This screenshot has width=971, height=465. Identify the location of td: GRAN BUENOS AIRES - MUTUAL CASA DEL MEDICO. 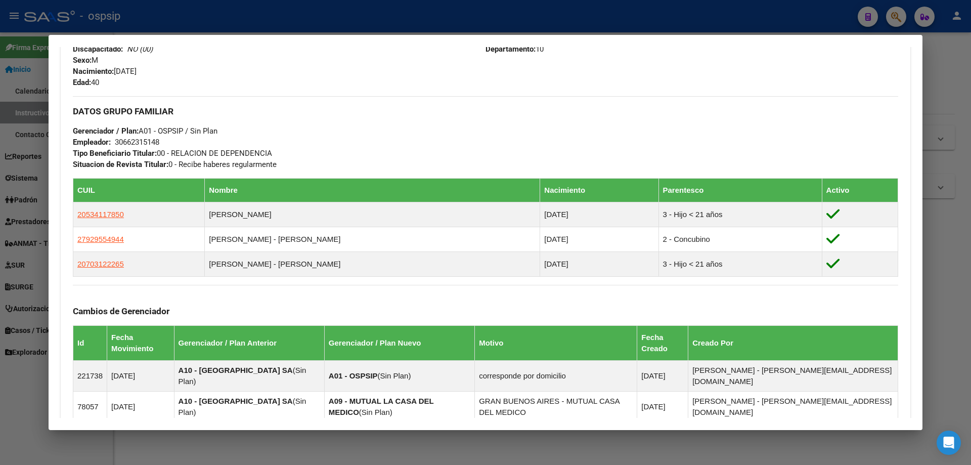
(556, 407).